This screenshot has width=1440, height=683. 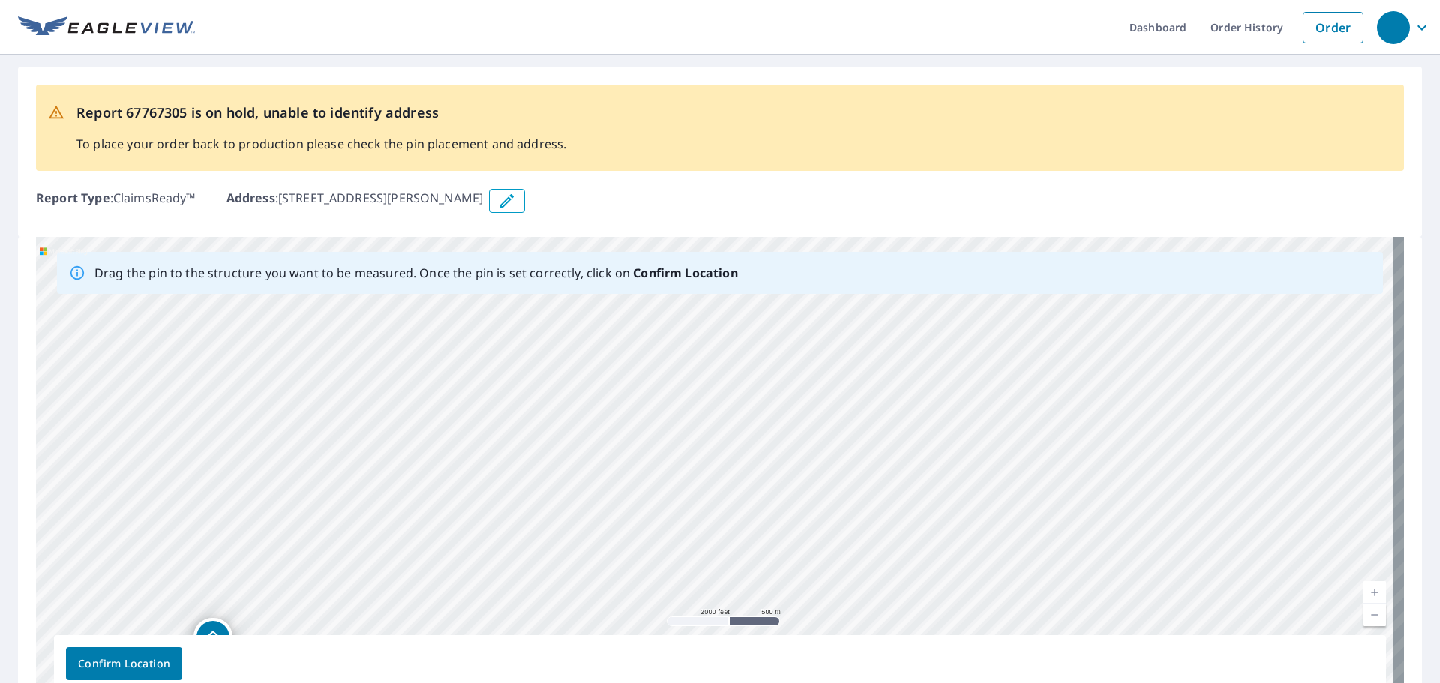 I want to click on b: Confirm Location, so click(x=685, y=273).